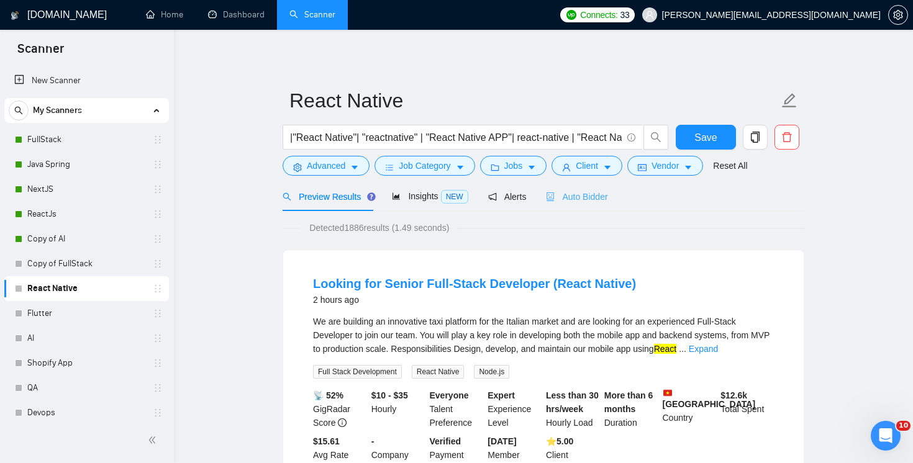 Image resolution: width=913 pixels, height=463 pixels. What do you see at coordinates (706, 137) in the screenshot?
I see `button: Save` at bounding box center [706, 137].